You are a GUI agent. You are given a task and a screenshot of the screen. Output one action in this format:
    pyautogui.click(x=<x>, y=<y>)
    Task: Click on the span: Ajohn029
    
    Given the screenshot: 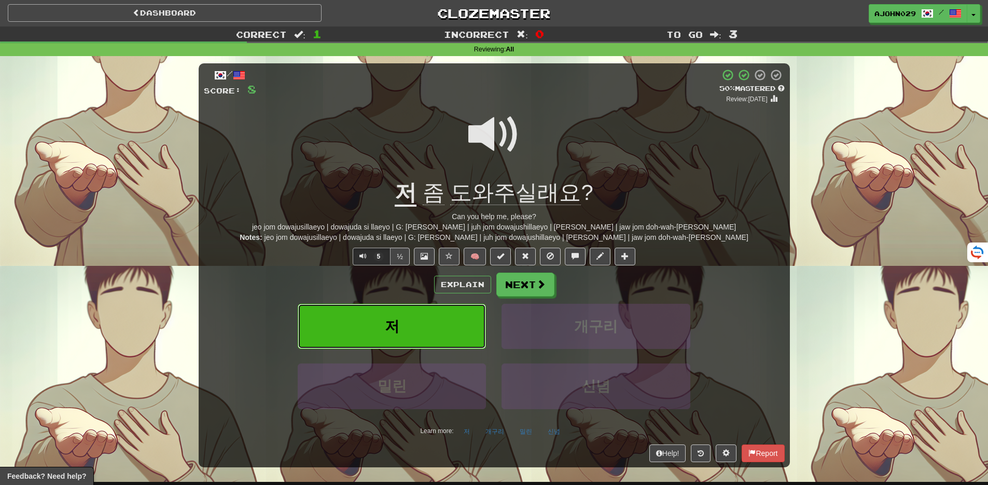 What is the action you would take?
    pyautogui.click(x=895, y=13)
    